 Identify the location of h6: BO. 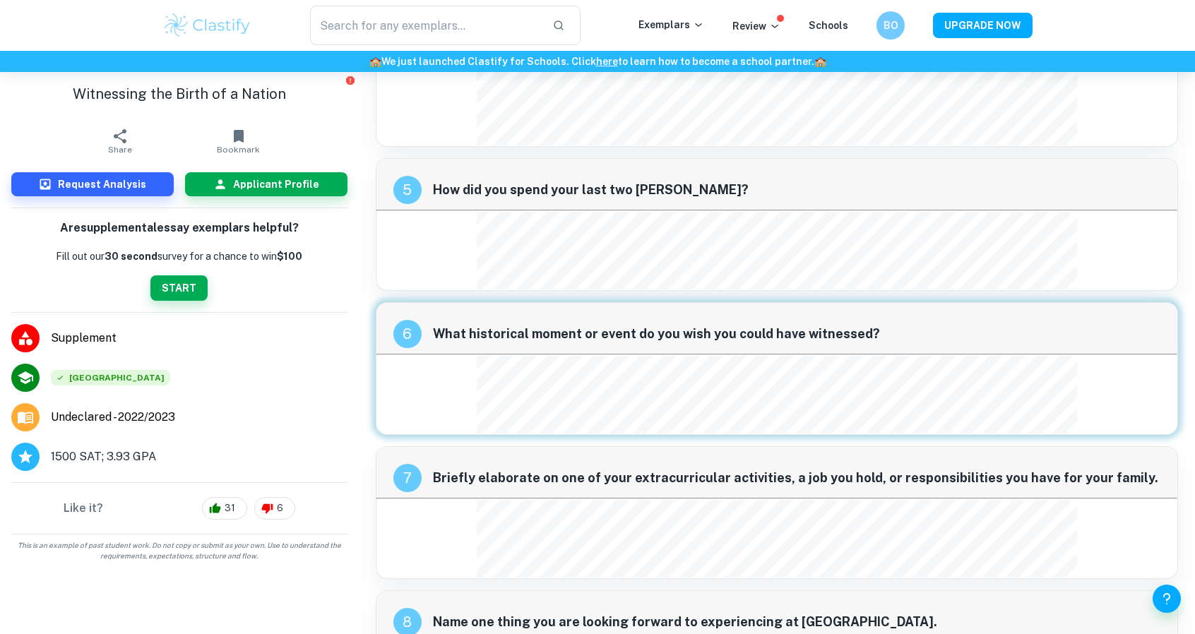
(891, 25).